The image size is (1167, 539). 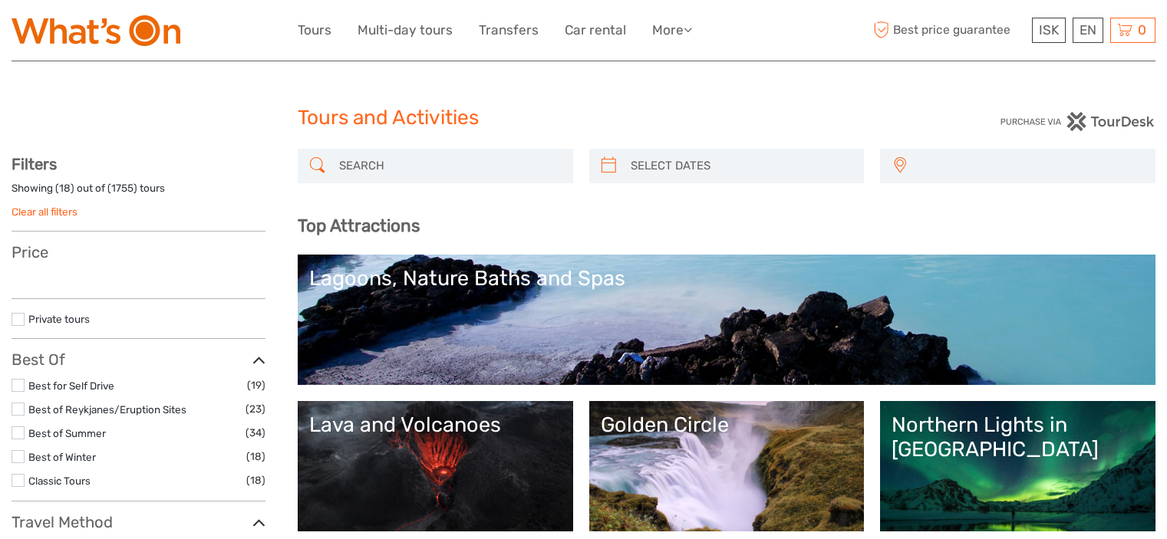 What do you see at coordinates (107, 410) in the screenshot?
I see `a: Best of Reykjanes/Eruption Sites` at bounding box center [107, 410].